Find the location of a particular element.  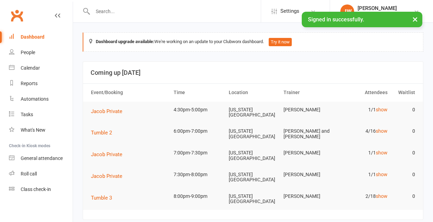

a: What's New is located at coordinates (41, 130).